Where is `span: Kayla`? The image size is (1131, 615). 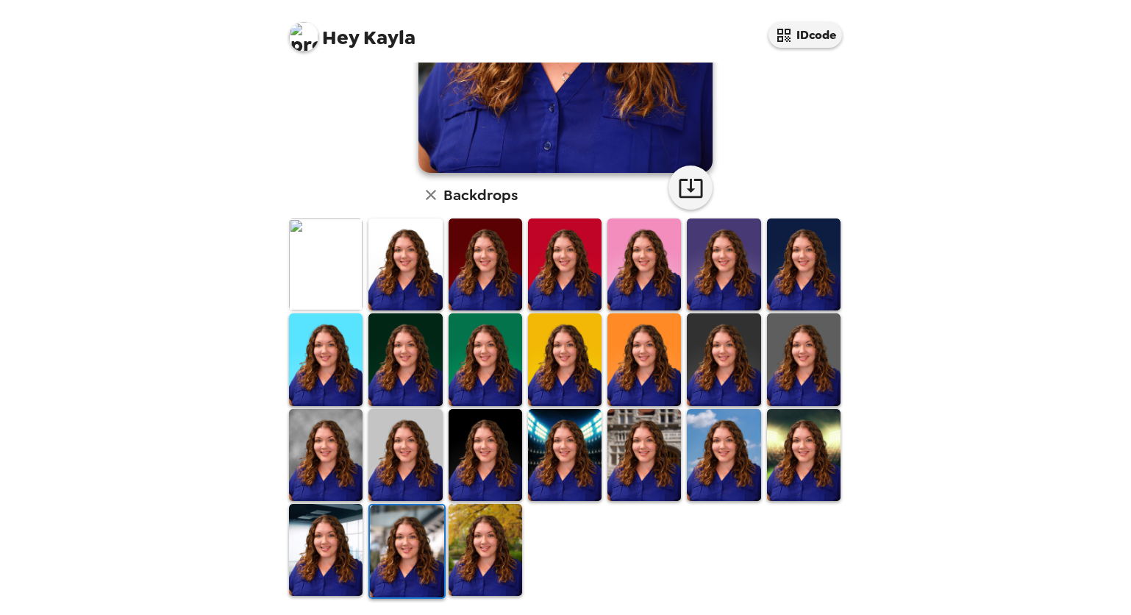 span: Kayla is located at coordinates (352, 31).